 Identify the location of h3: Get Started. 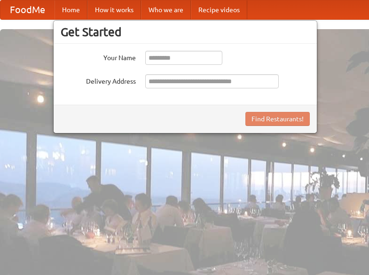
(185, 32).